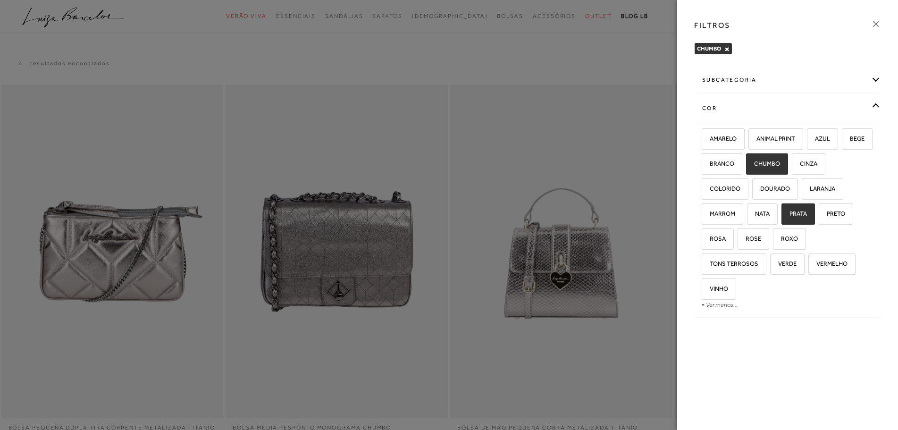 The height and width of the screenshot is (430, 898). Describe the element at coordinates (756, 190) in the screenshot. I see `input: DOURADO` at that location.